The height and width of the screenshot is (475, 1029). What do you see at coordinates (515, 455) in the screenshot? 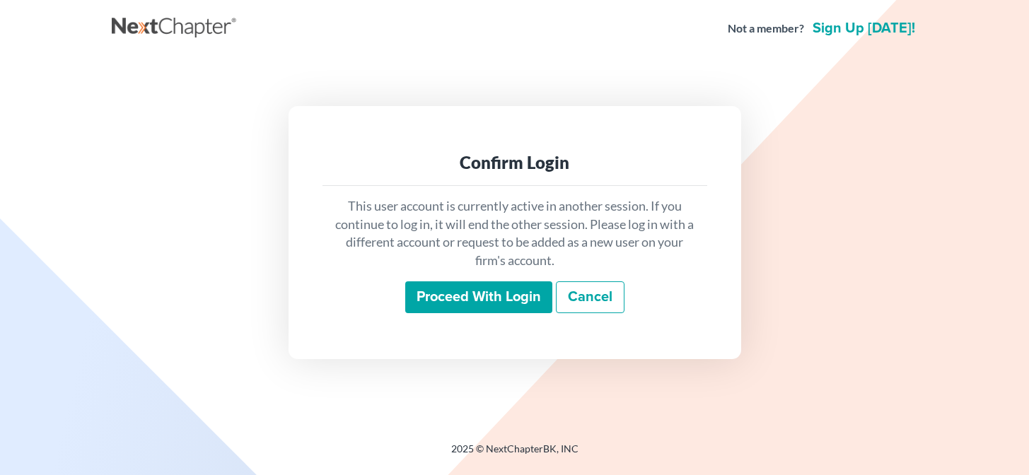
I see `div: 2025 © NextChapterBK, INC` at bounding box center [515, 455].